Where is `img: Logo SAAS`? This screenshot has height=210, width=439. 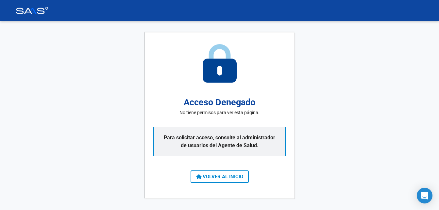
img: Logo SAAS is located at coordinates (32, 10).